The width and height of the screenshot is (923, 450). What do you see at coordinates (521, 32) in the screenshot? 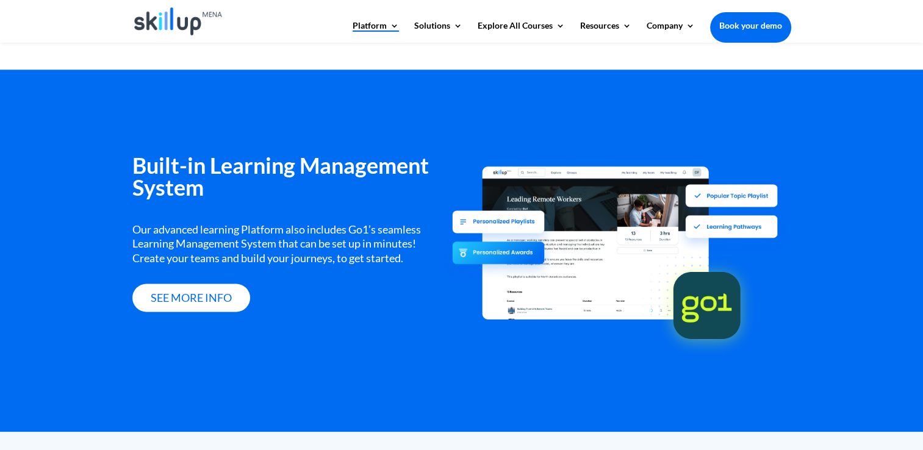
I see `a: Explore All Courses` at bounding box center [521, 32].